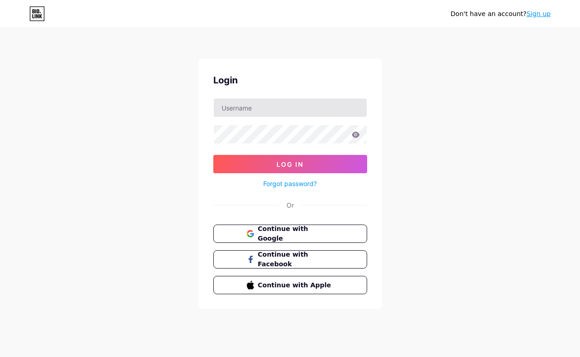  What do you see at coordinates (290, 259) in the screenshot?
I see `a: Continue with Facebook` at bounding box center [290, 259].